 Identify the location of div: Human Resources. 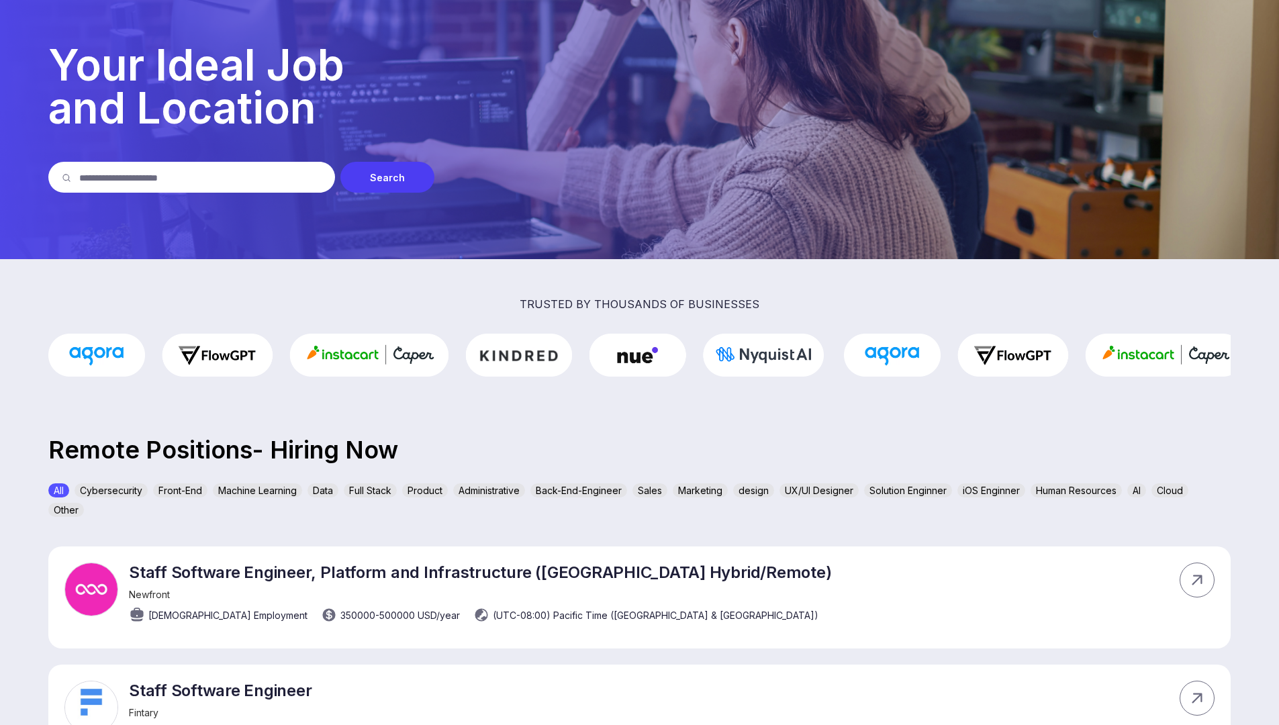
(1076, 490).